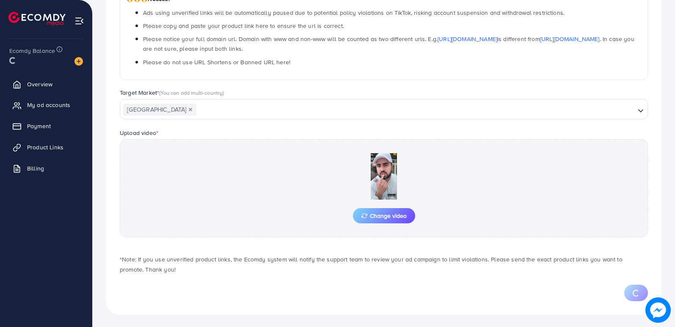 This screenshot has height=327, width=675. What do you see at coordinates (384, 264) in the screenshot?
I see `p: *Note: If you use unverified product links, the Ecomdy system will notify the support team to rev...` at bounding box center [384, 264].